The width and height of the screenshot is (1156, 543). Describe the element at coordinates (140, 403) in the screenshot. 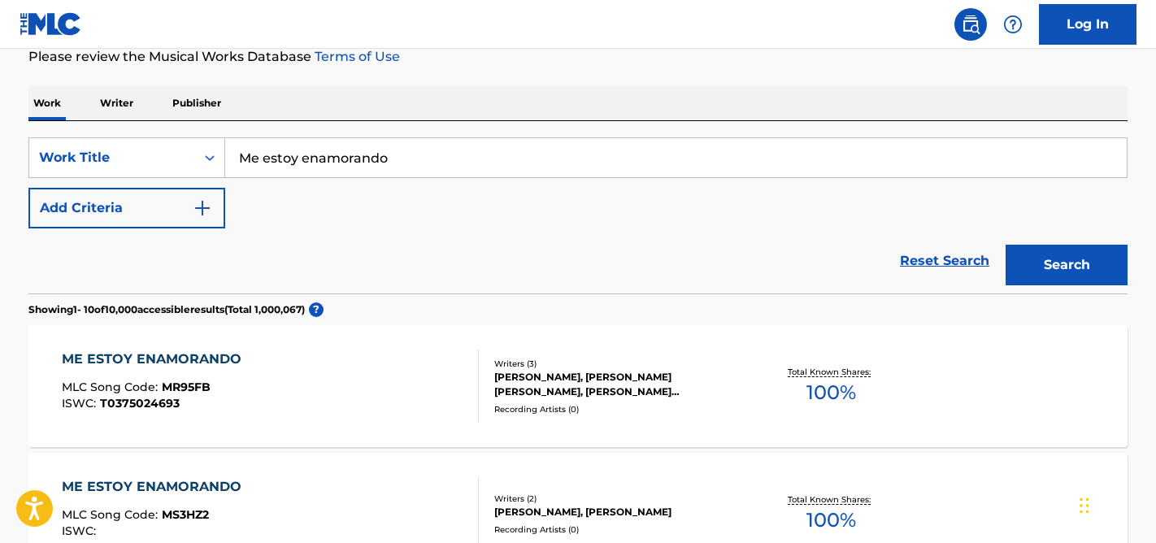

I see `span: T0375024693` at that location.